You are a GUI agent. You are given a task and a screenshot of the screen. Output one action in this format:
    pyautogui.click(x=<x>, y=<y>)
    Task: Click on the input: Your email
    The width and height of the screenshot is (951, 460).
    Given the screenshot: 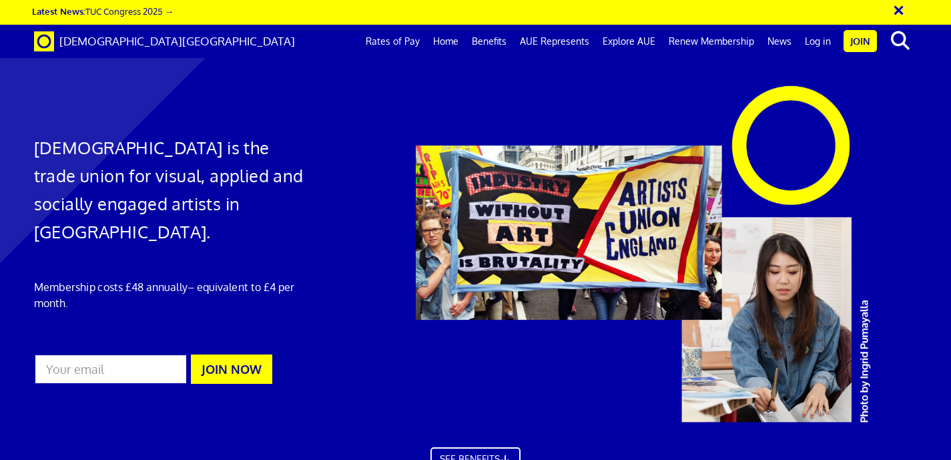 What is the action you would take?
    pyautogui.click(x=111, y=369)
    